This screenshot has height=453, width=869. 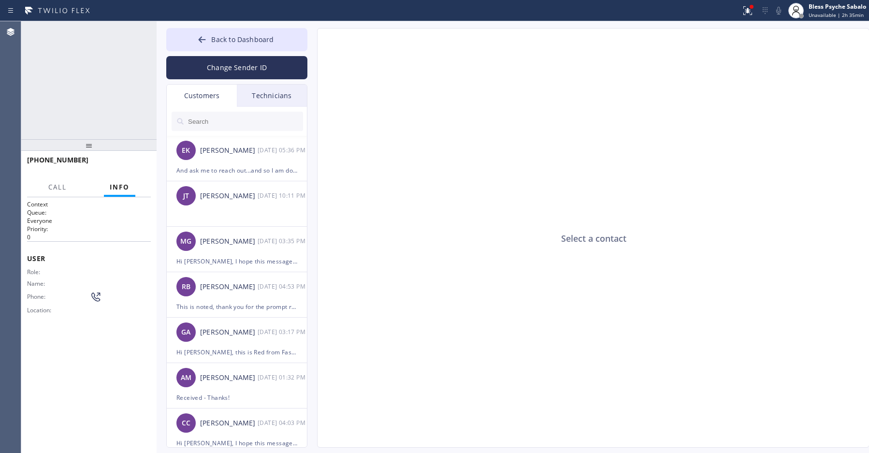 I want to click on div: This is noted, thank you for the prompt respond., so click(x=237, y=306).